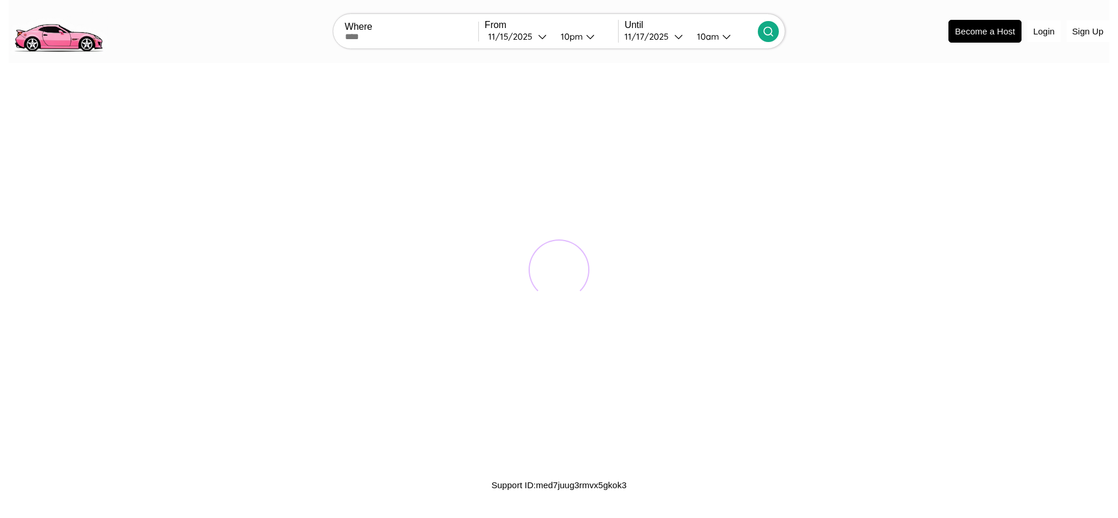 This screenshot has width=1118, height=518. I want to click on img: logo, so click(58, 30).